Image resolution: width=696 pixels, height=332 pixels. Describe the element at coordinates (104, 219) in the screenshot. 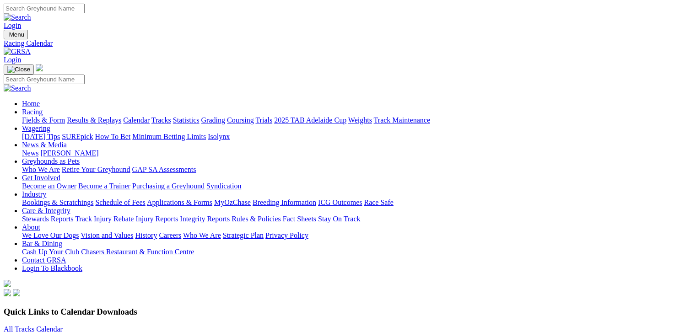

I see `a: Track Injury Rebate` at that location.